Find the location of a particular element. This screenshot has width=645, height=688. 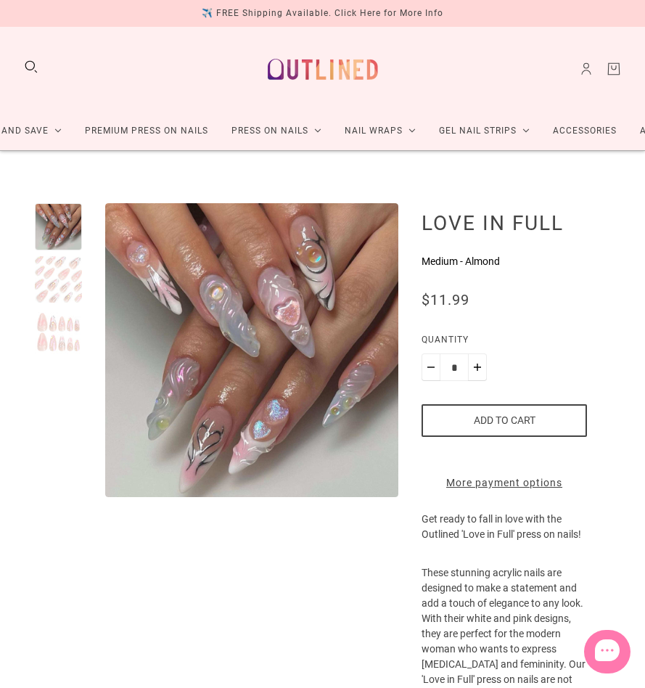

a: Nail Wraps is located at coordinates (380, 131).